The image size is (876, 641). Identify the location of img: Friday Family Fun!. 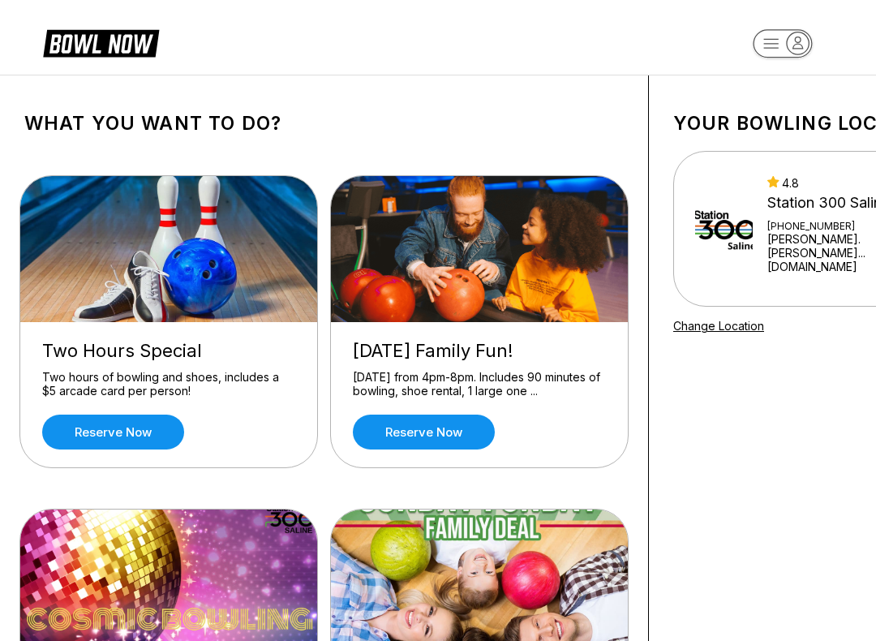
(480, 249).